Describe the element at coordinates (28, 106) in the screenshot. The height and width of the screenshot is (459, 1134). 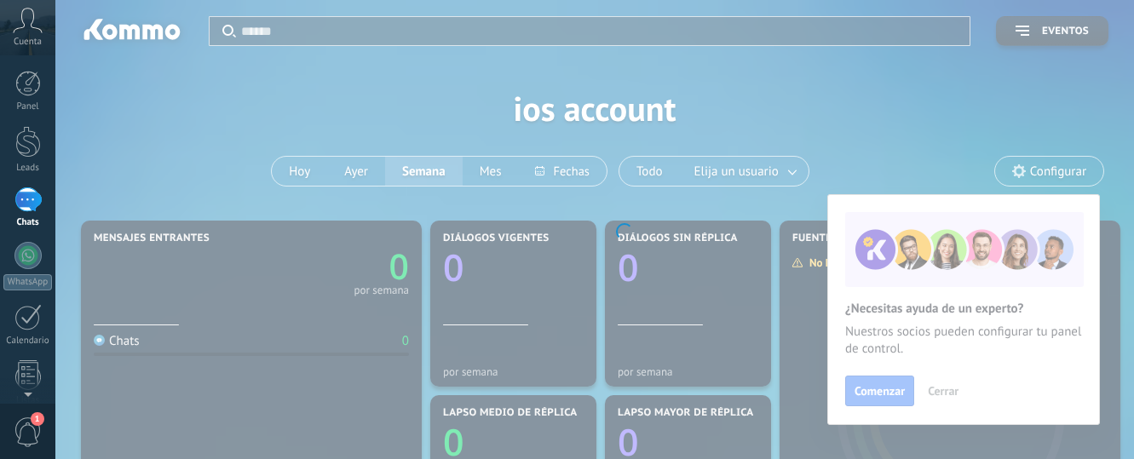
I see `div: Panel` at that location.